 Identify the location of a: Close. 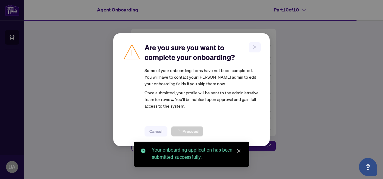
(239, 151).